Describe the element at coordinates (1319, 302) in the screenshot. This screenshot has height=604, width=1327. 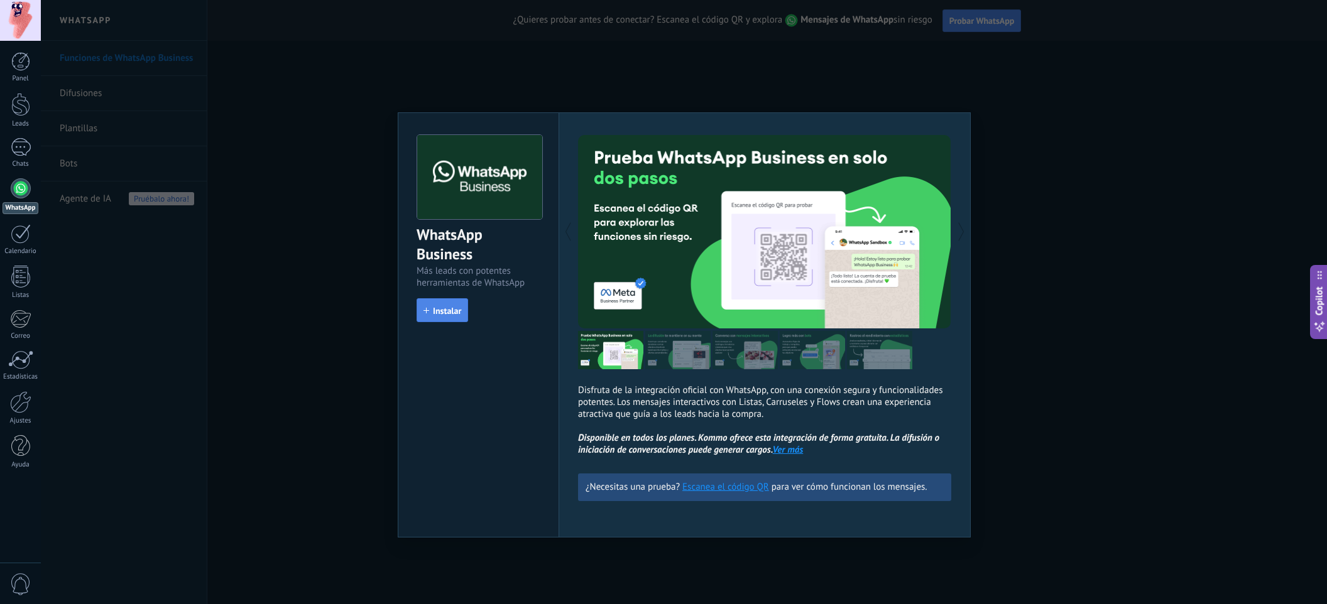
I see `span: Copilot` at that location.